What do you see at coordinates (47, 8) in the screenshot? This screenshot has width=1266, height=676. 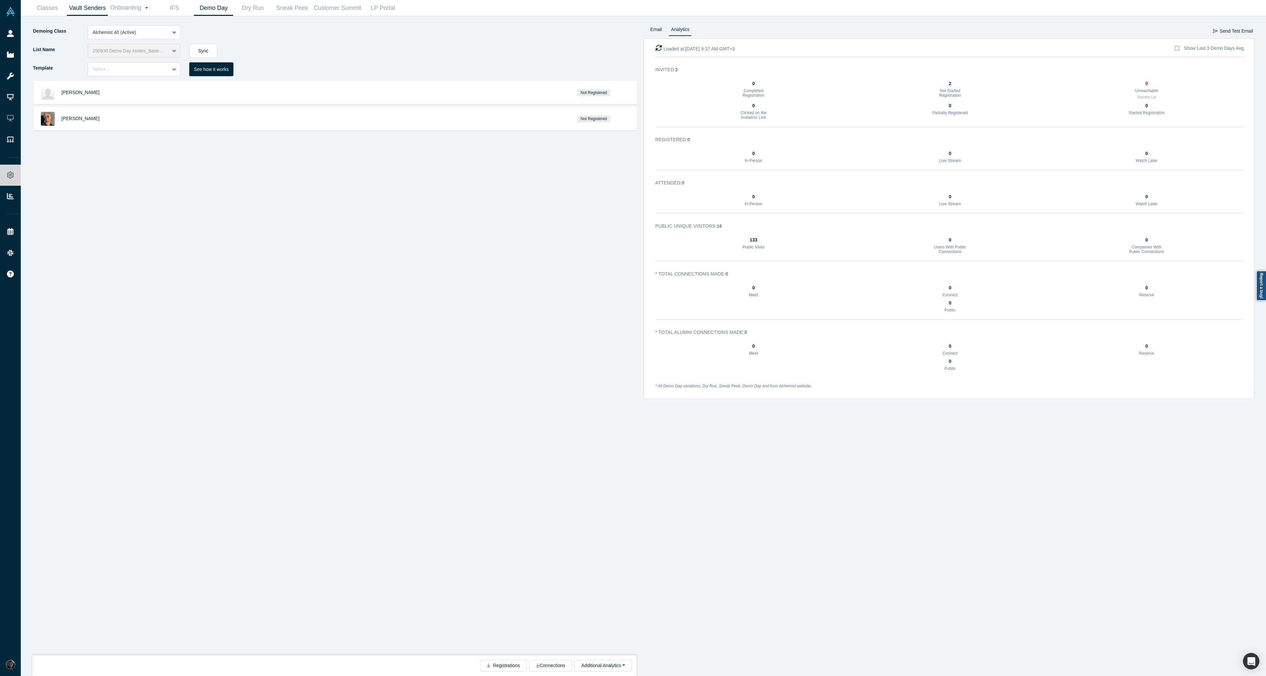 I see `a: Classes` at bounding box center [47, 8].